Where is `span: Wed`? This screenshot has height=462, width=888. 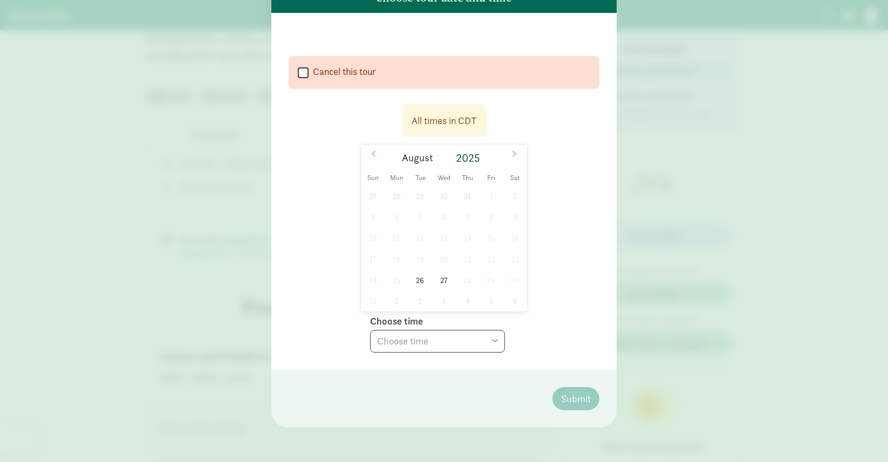
span: Wed is located at coordinates (444, 178).